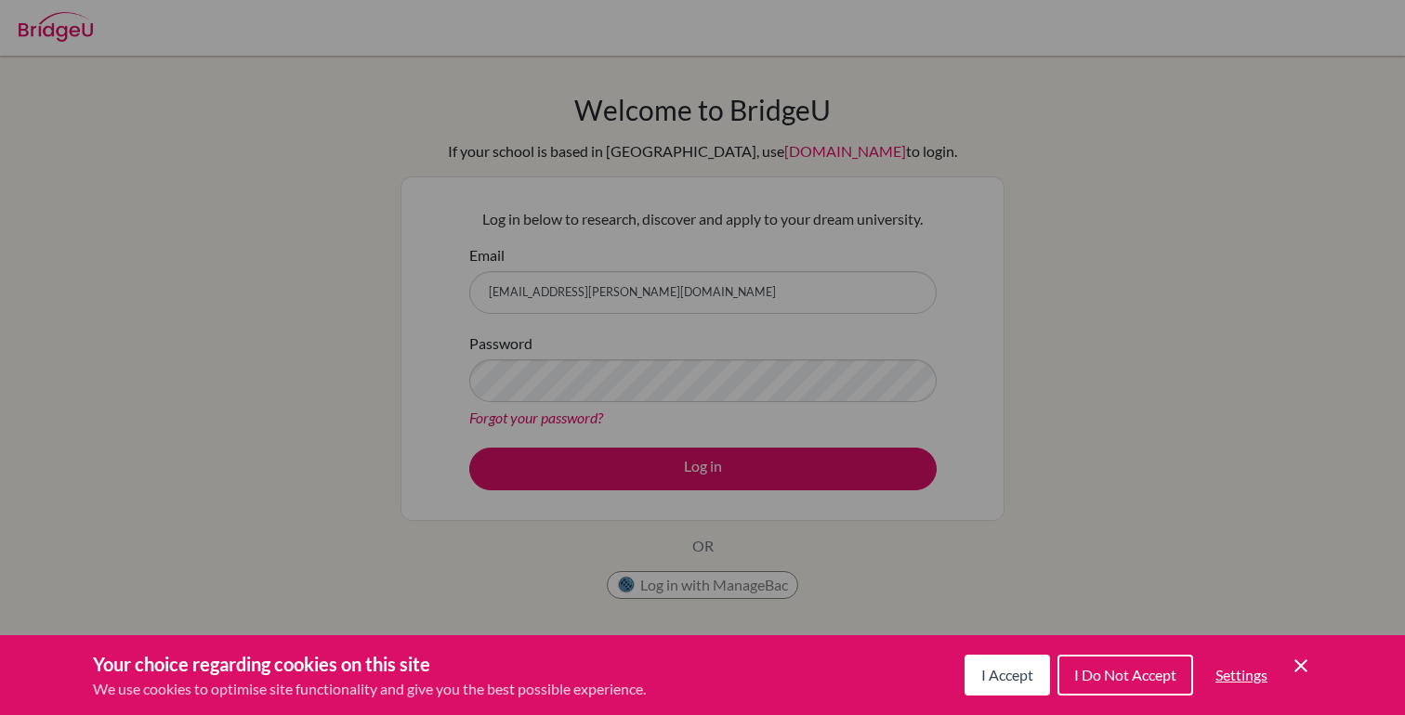 This screenshot has height=715, width=1405. I want to click on button: I Do Not Accept, so click(1125, 675).